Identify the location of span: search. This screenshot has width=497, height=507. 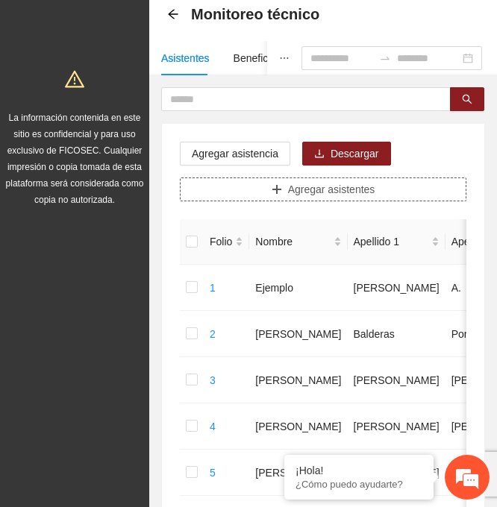
(467, 100).